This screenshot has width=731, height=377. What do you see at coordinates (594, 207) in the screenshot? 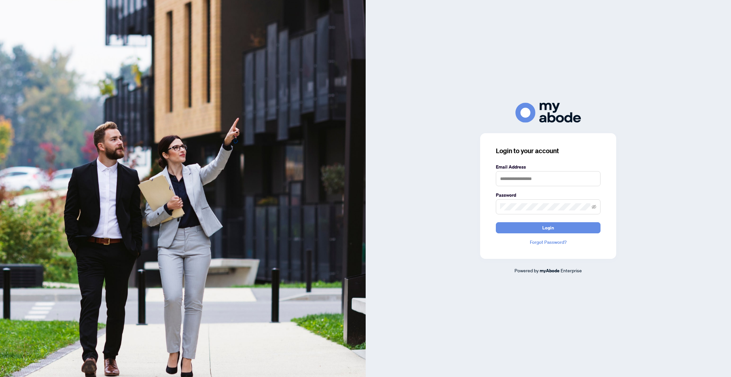
I see `span: eye-invisible` at bounding box center [594, 207].